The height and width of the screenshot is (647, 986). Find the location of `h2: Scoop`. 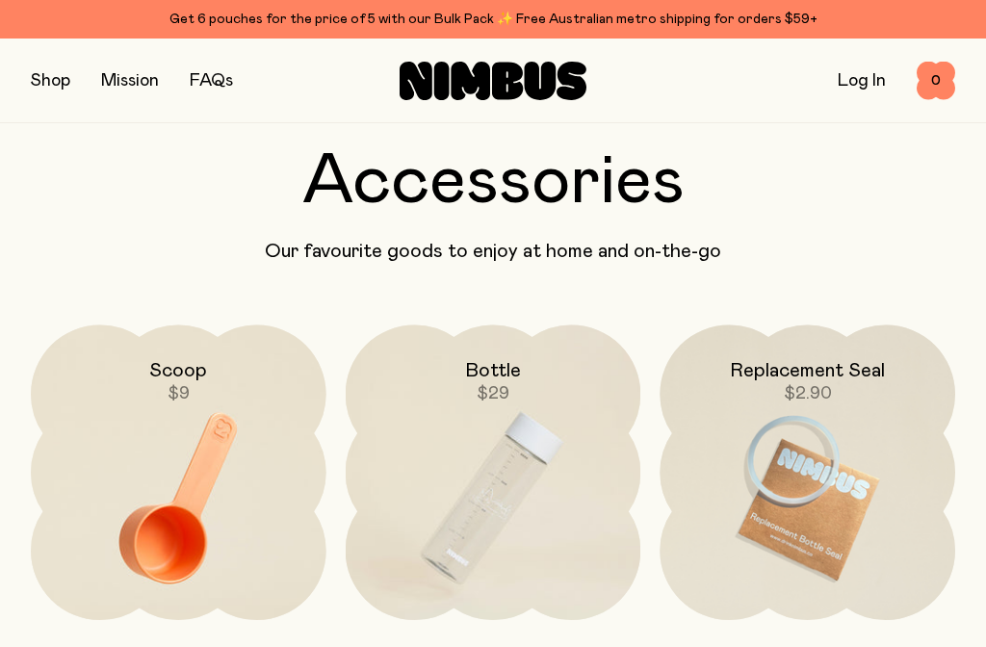

h2: Scoop is located at coordinates (178, 371).